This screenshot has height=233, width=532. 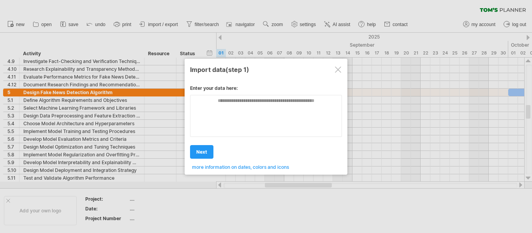 I want to click on span: (step 1), so click(x=237, y=70).